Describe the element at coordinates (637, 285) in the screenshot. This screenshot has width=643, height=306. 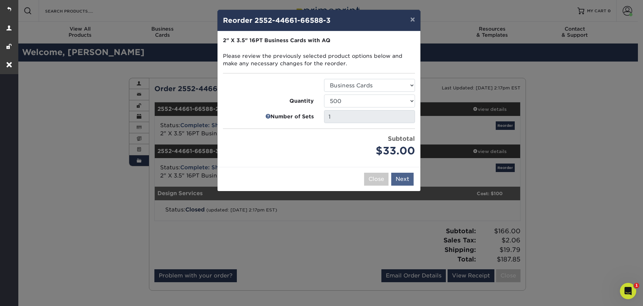
I see `span: 1` at that location.